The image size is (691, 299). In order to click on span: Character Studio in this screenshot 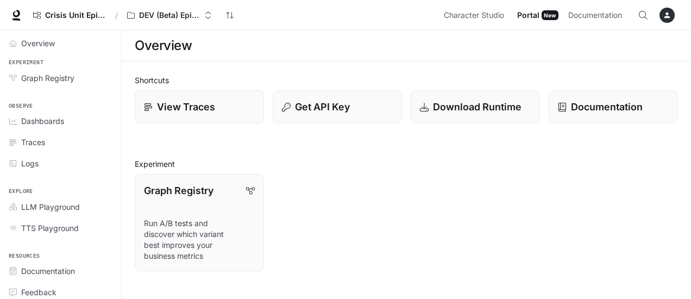, I will do `click(474, 15)`.